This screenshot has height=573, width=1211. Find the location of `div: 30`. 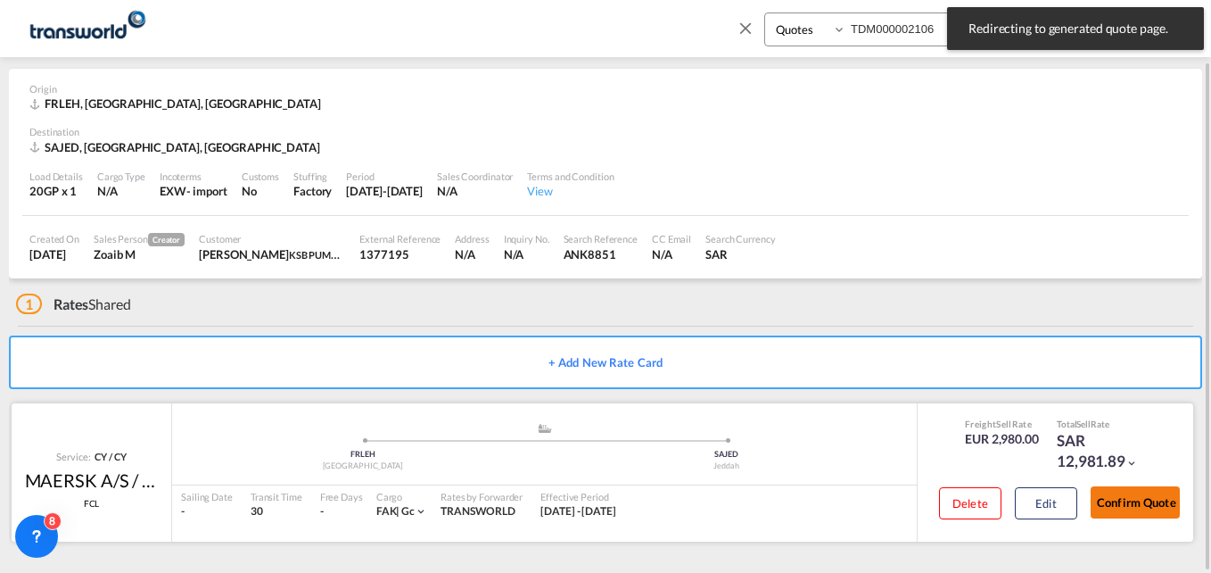

div: 30 is located at coordinates (276, 511).